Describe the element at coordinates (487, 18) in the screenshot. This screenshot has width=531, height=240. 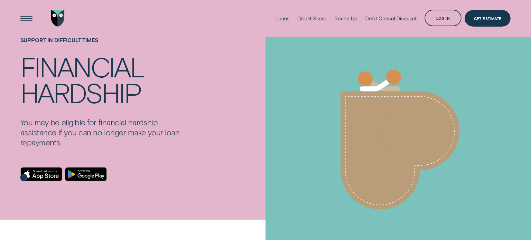
I see `a: Get Estimate` at that location.